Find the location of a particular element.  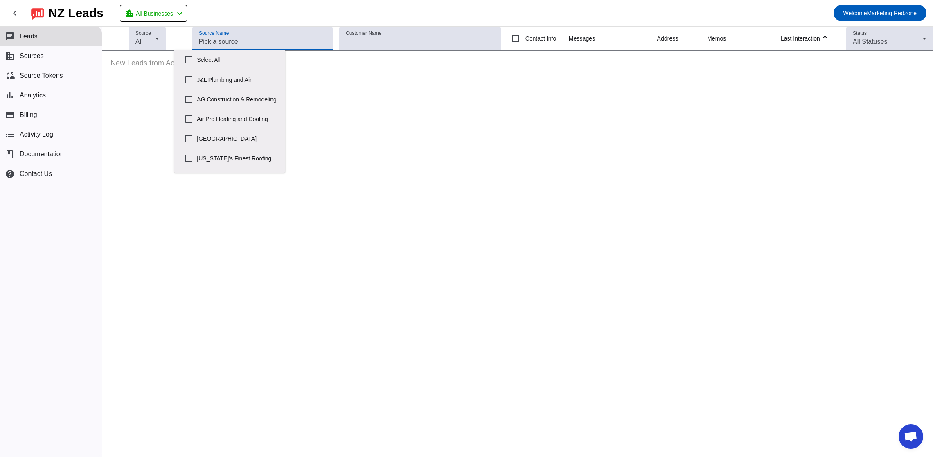

span: All Statuses is located at coordinates (870, 41).